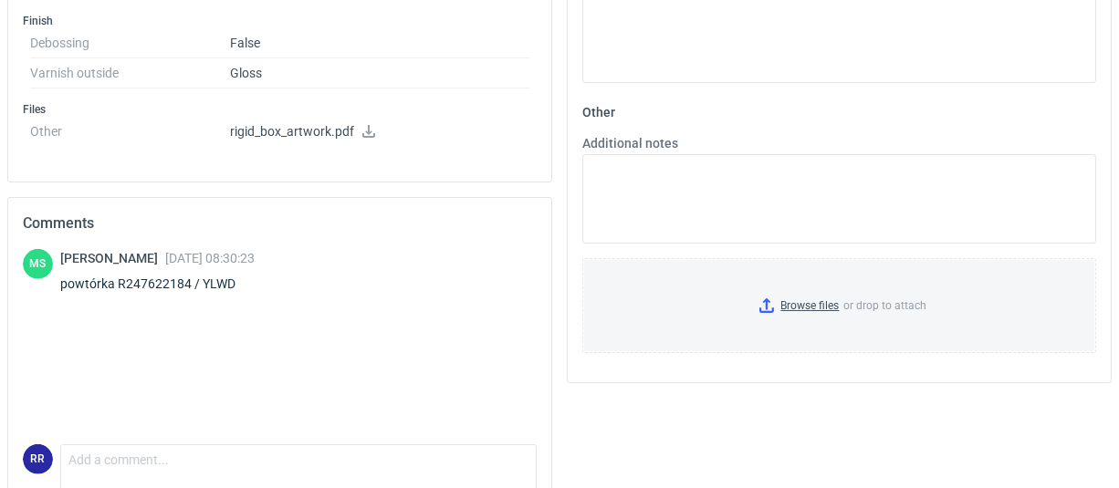 Image resolution: width=1119 pixels, height=488 pixels. I want to click on div: Maciej Sikora, so click(37, 264).